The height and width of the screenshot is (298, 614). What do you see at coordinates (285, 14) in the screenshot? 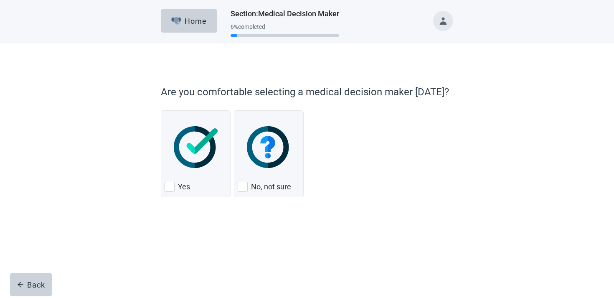
I see `h1: Section : Medical Decision Maker` at bounding box center [285, 14].